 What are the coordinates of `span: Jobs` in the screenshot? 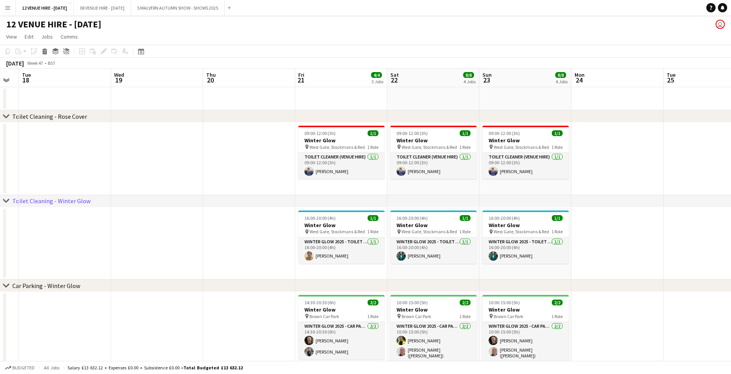 It's located at (47, 37).